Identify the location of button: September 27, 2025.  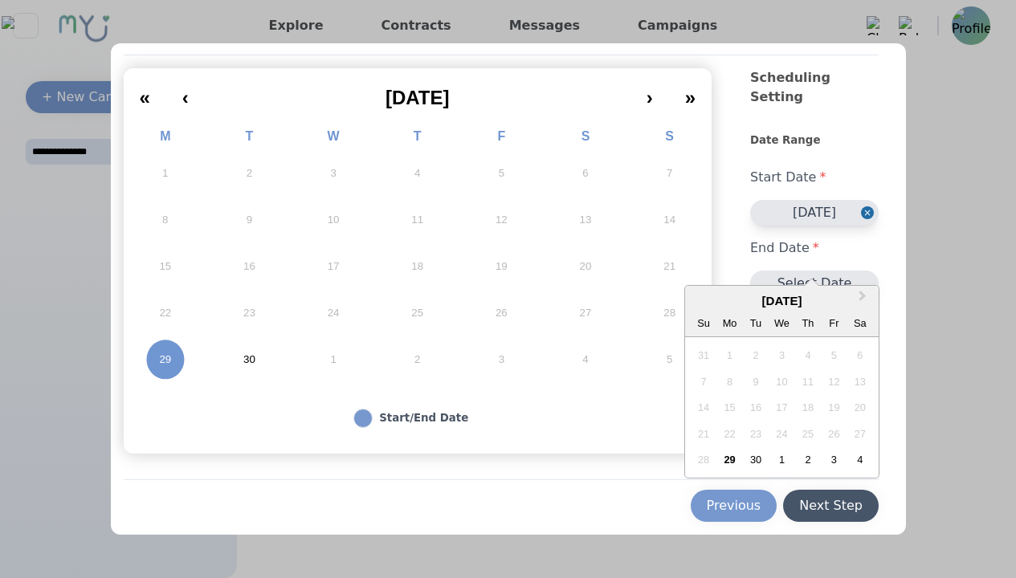
(585, 313).